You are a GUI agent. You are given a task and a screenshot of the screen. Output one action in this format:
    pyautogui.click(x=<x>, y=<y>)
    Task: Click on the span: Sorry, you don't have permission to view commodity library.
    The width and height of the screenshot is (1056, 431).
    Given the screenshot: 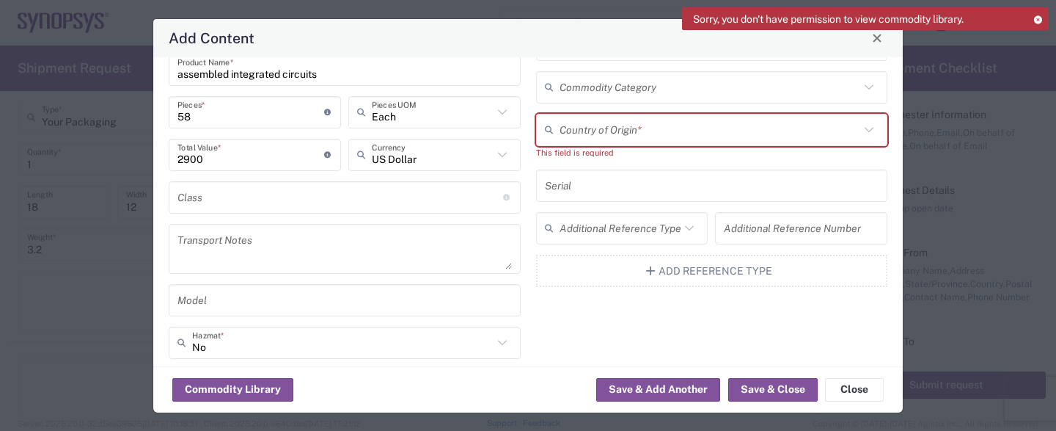 What is the action you would take?
    pyautogui.click(x=828, y=19)
    